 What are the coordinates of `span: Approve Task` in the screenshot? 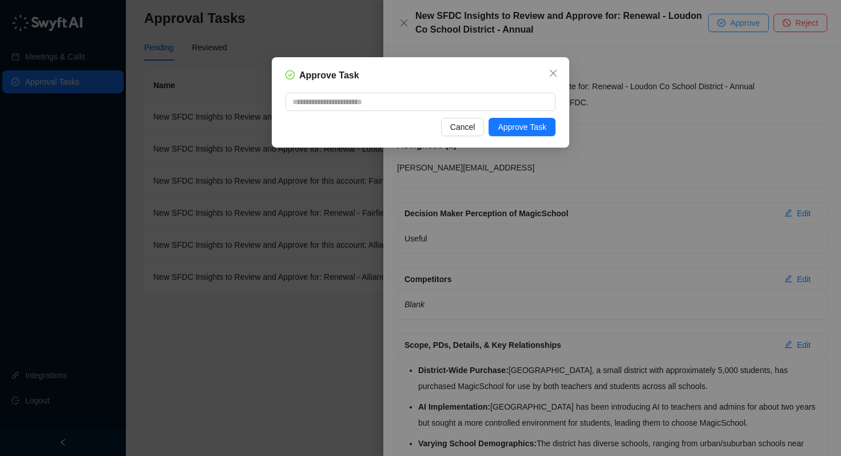 It's located at (522, 127).